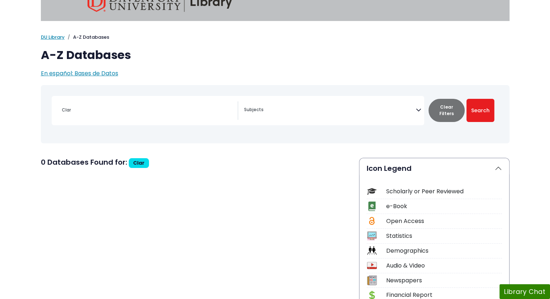 This screenshot has width=550, height=299. Describe the element at coordinates (481, 110) in the screenshot. I see `button: Submit for Search Results` at that location.